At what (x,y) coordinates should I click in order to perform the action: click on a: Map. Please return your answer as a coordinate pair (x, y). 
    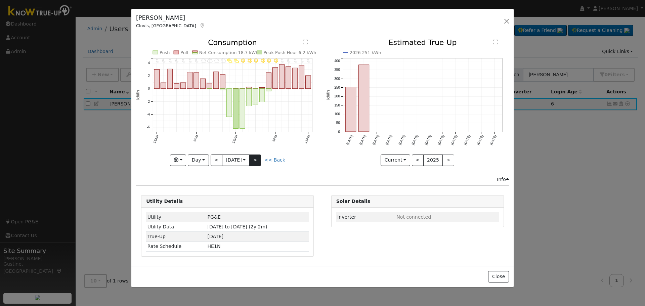
    Looking at the image, I should click on (203, 26).